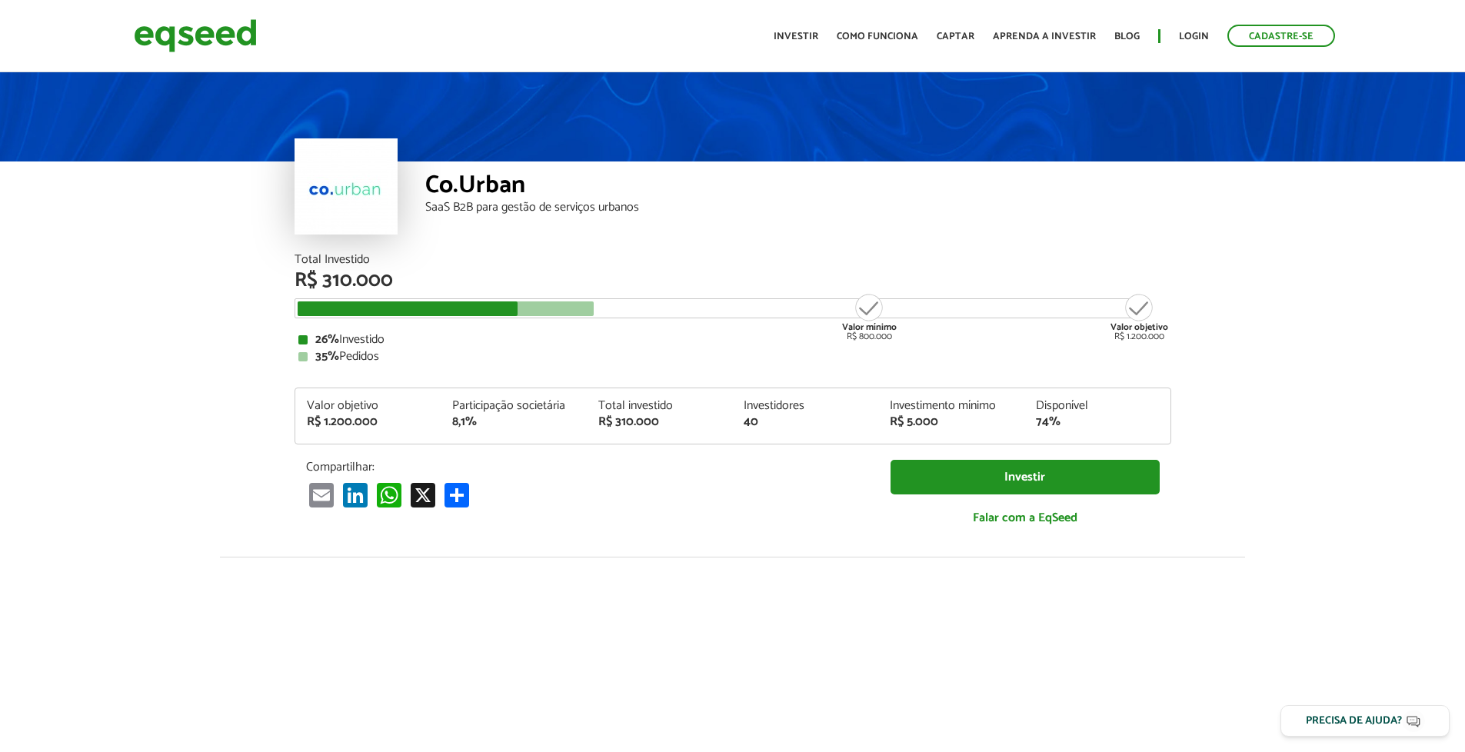 This screenshot has width=1465, height=752. Describe the element at coordinates (514, 422) in the screenshot. I see `div: 8,1%` at that location.